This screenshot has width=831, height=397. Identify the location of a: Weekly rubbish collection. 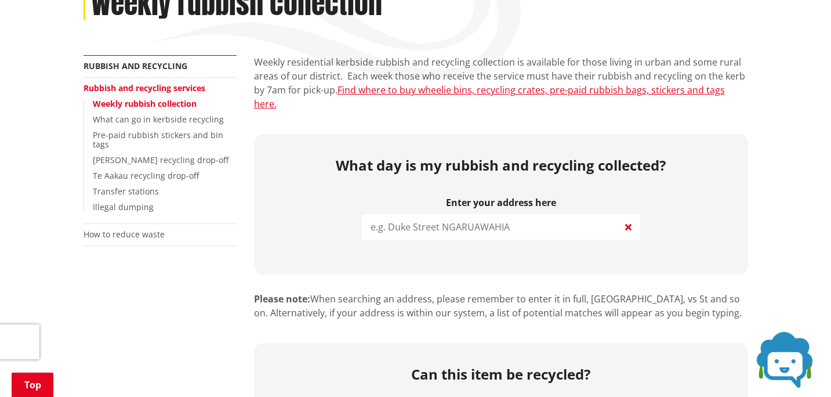
(144, 103).